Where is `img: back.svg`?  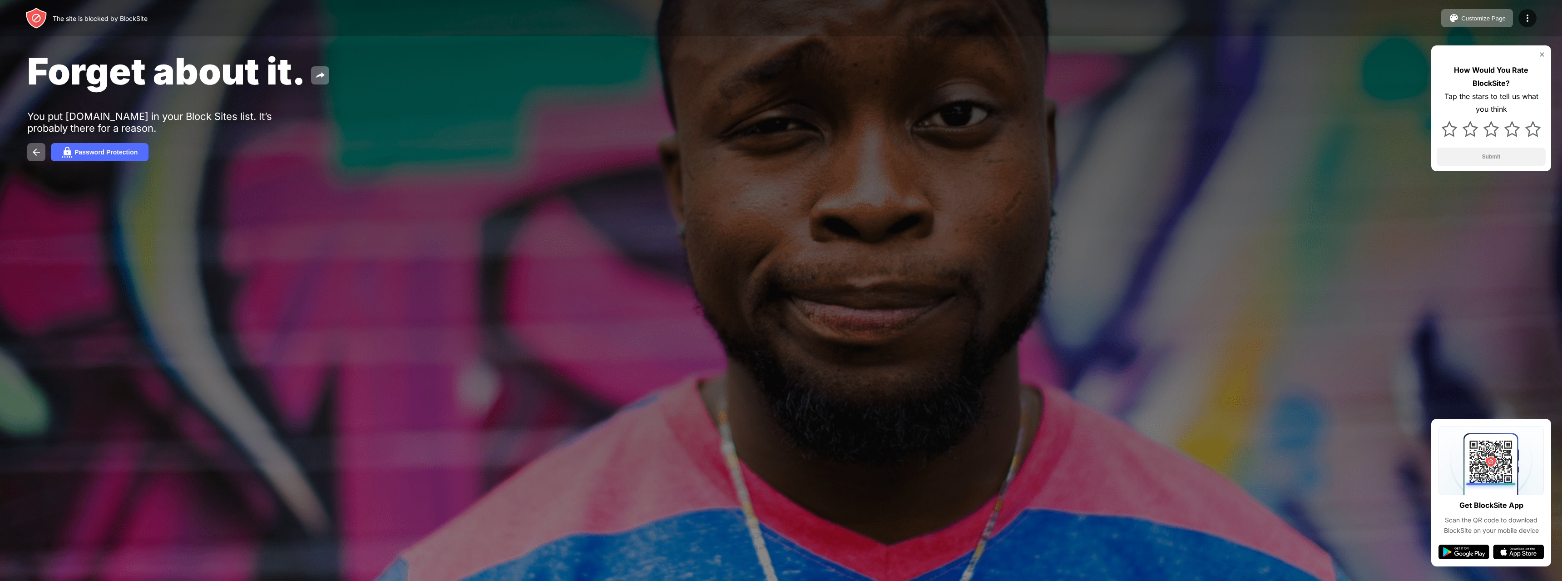 img: back.svg is located at coordinates (36, 152).